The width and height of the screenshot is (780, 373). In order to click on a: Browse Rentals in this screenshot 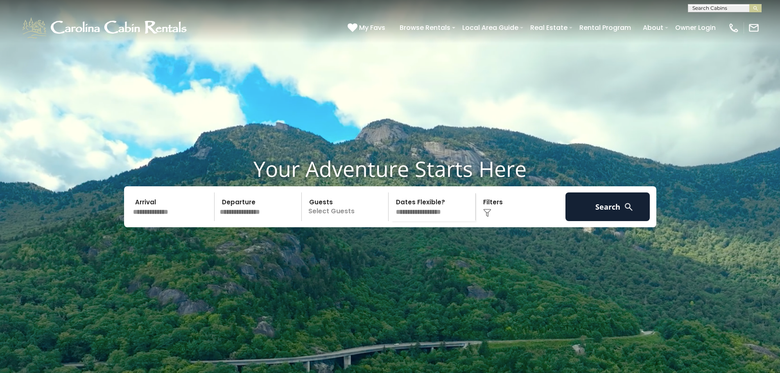, I will do `click(425, 27)`.